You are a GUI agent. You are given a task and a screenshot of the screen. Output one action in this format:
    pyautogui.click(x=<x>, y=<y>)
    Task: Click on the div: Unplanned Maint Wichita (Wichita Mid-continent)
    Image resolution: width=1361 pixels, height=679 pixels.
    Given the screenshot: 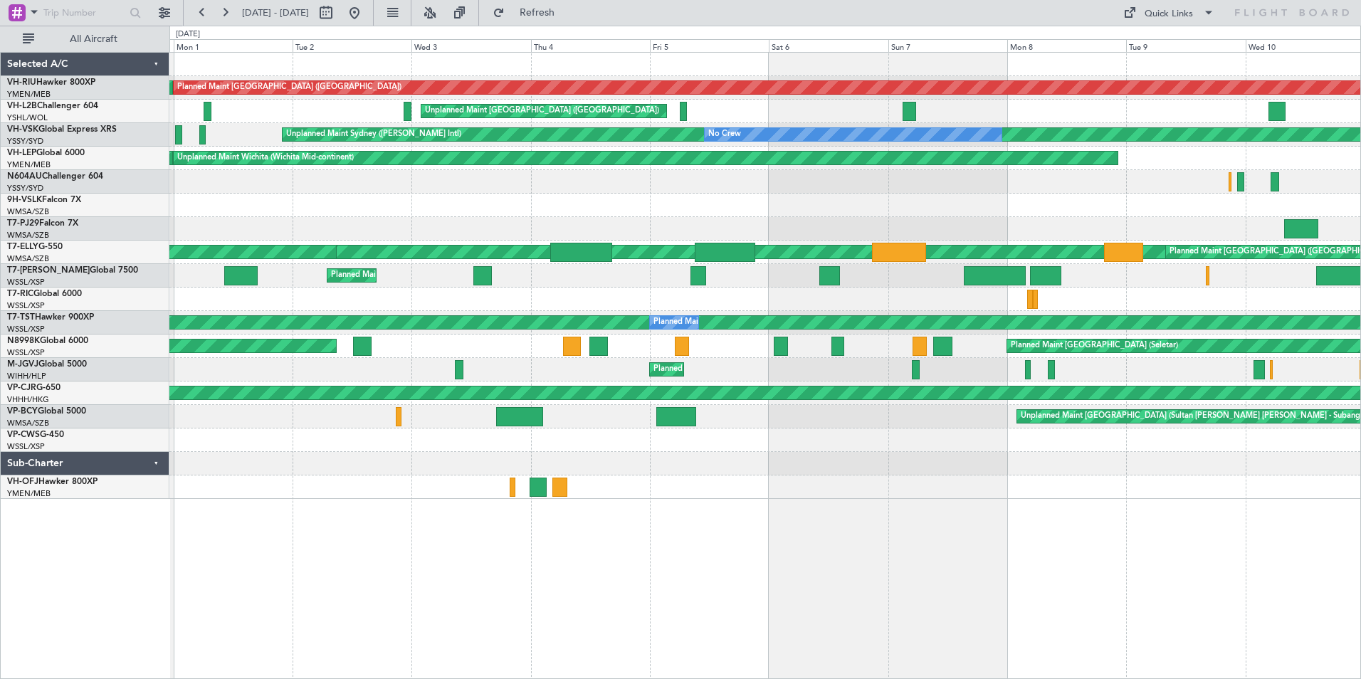 What is the action you would take?
    pyautogui.click(x=266, y=158)
    